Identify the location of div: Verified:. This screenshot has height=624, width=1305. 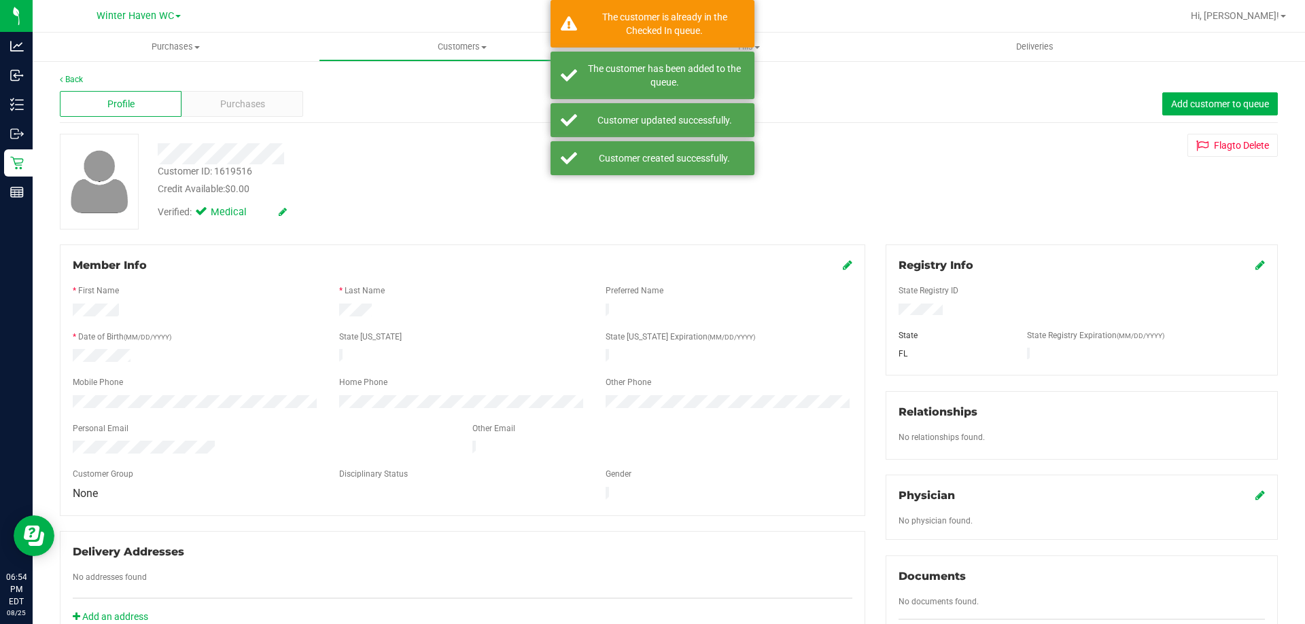
(222, 213).